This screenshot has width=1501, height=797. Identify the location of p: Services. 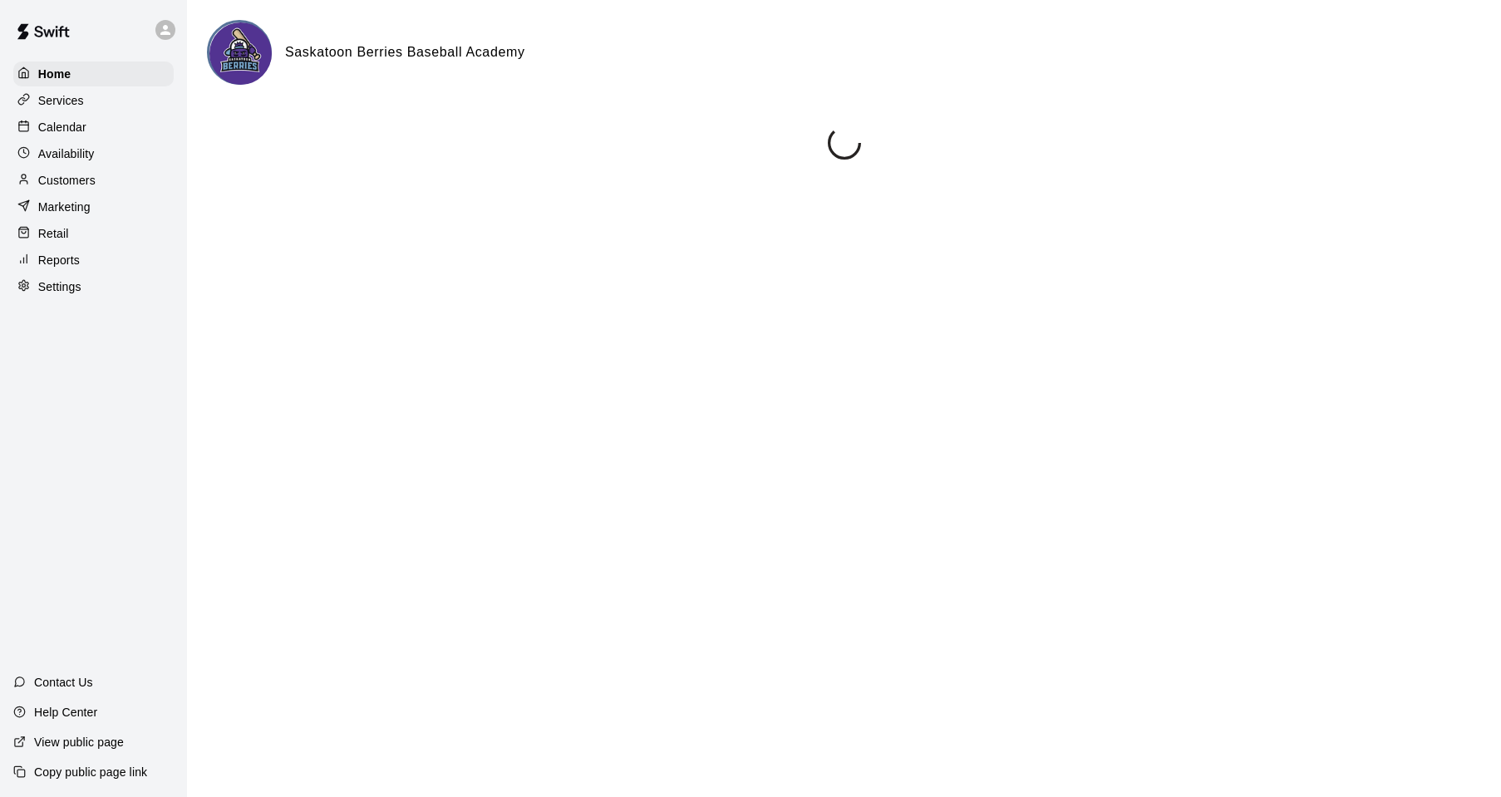
(61, 101).